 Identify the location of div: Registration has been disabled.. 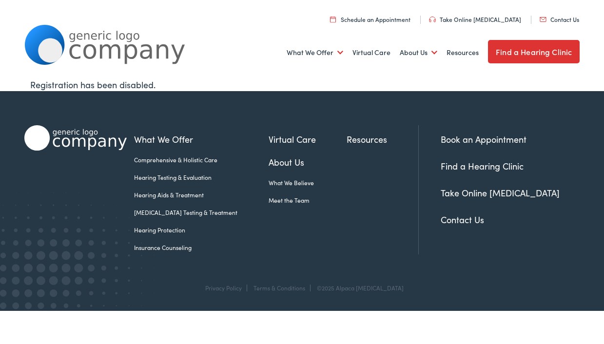
(302, 84).